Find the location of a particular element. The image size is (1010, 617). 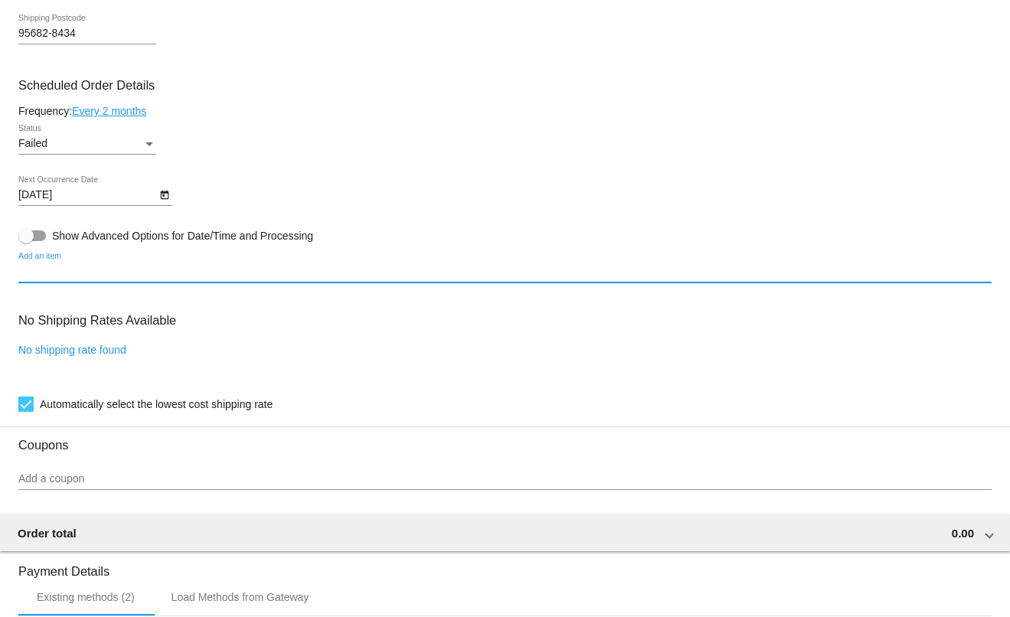

div: Load Methods from Gateway is located at coordinates (240, 597).